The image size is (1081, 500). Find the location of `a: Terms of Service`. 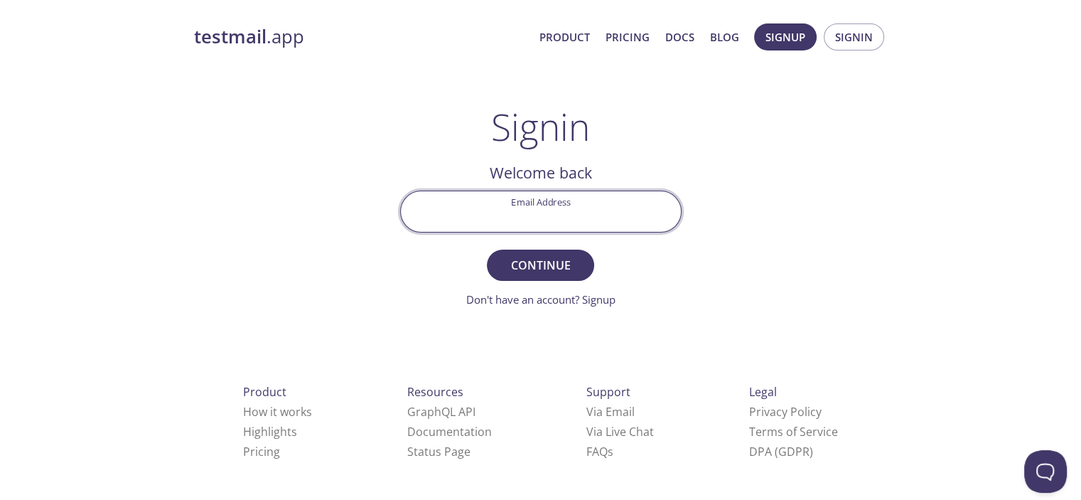

a: Terms of Service is located at coordinates (793, 431).